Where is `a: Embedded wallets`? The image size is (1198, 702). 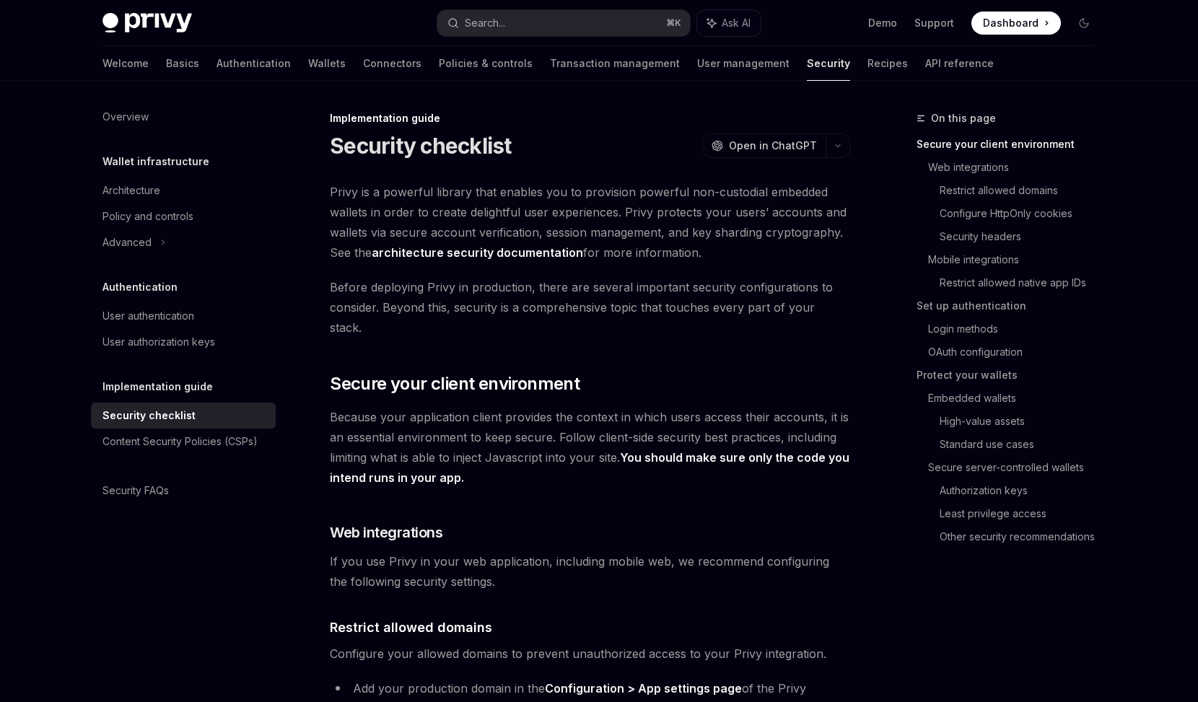 a: Embedded wallets is located at coordinates (1018, 398).